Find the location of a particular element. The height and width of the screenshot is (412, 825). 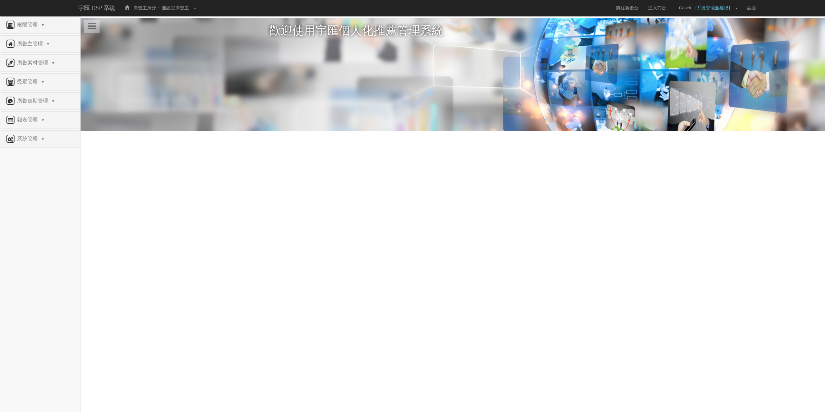

span: 權限管理 is located at coordinates (28, 25).